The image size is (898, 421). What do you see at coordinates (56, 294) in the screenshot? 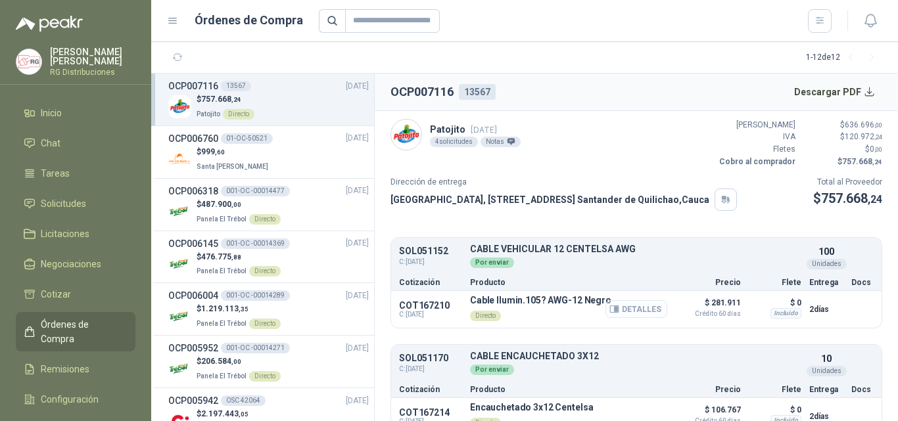
I see `span: Cotizar` at bounding box center [56, 294].